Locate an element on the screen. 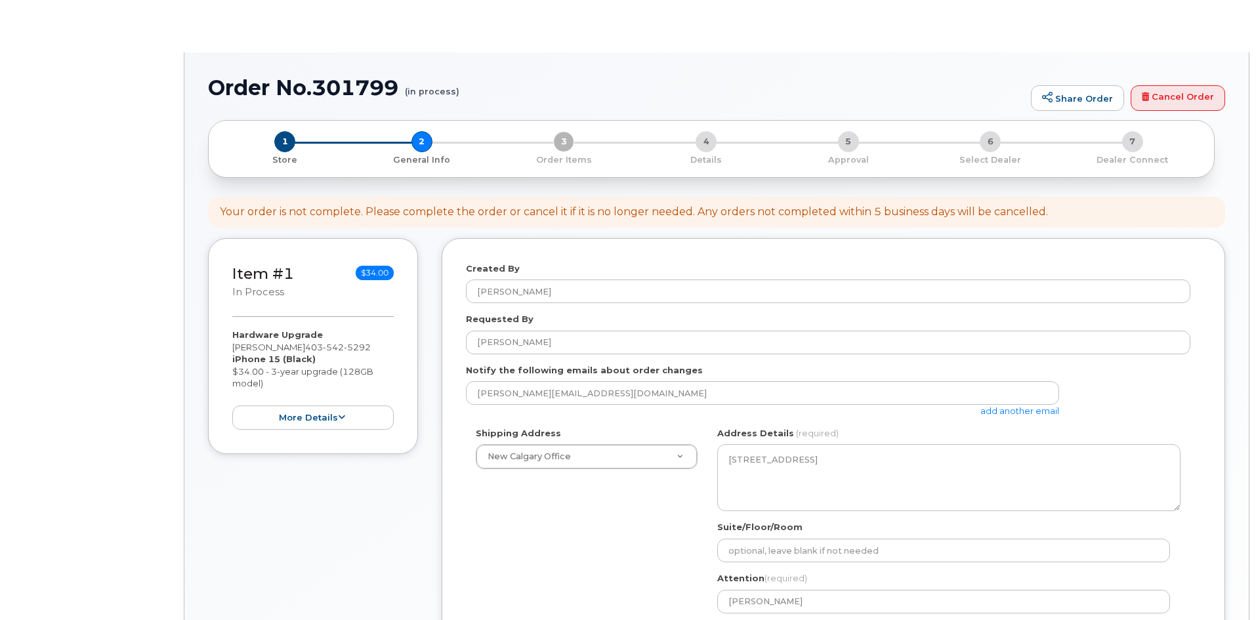  strong: Hardware Upgrade is located at coordinates (278, 335).